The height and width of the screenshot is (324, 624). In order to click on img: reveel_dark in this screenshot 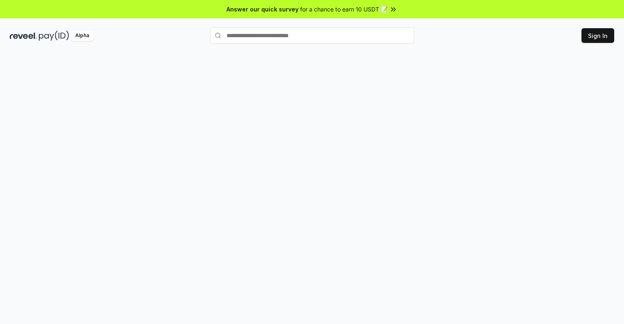, I will do `click(23, 36)`.